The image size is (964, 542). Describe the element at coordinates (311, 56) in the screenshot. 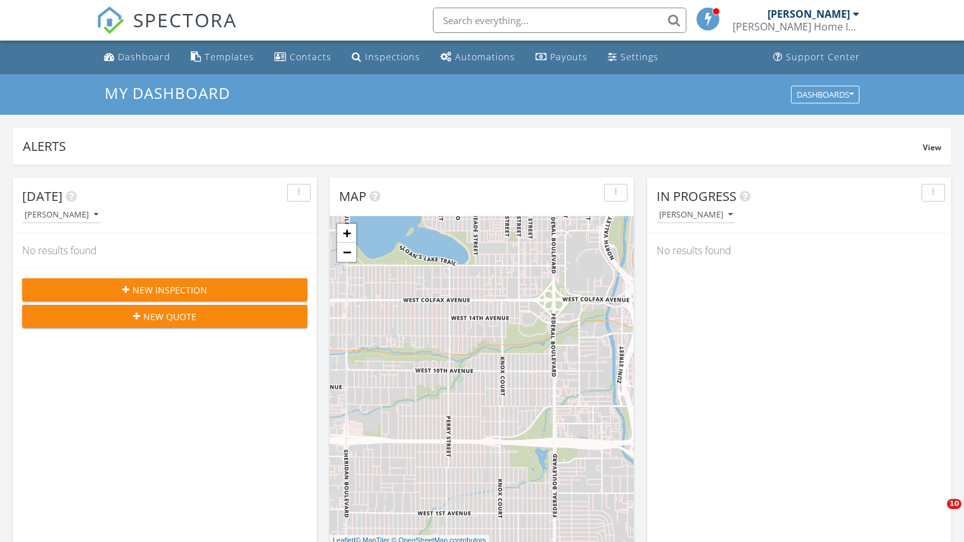

I see `div: Contacts` at that location.